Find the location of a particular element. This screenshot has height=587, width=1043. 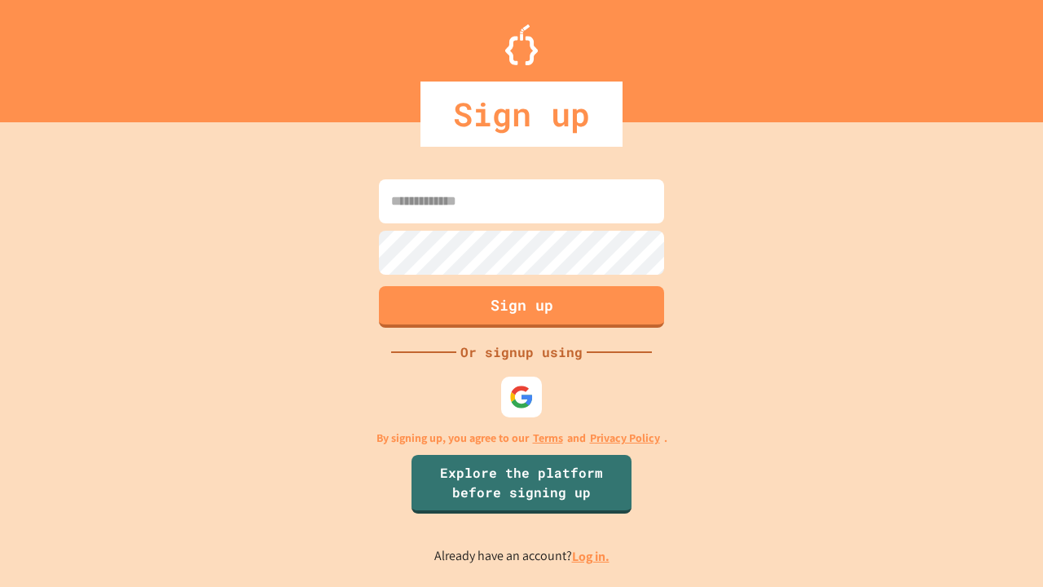

button: Sign up is located at coordinates (522, 306).